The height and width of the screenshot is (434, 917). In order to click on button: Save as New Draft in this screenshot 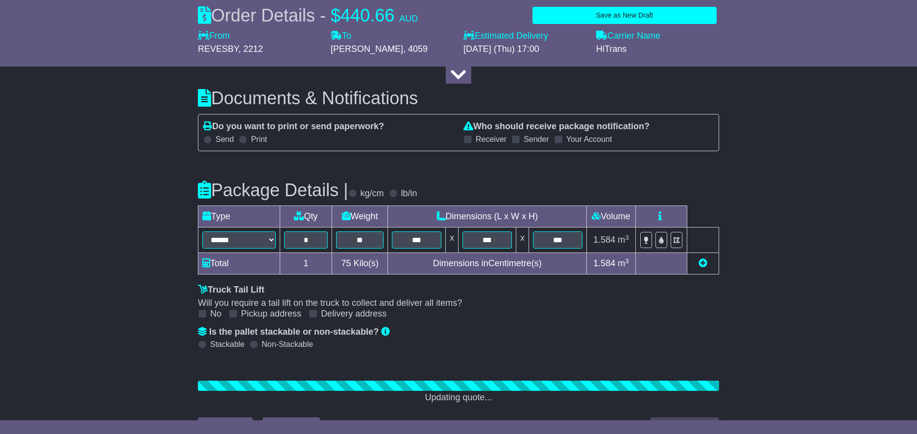, I will do `click(624, 15)`.